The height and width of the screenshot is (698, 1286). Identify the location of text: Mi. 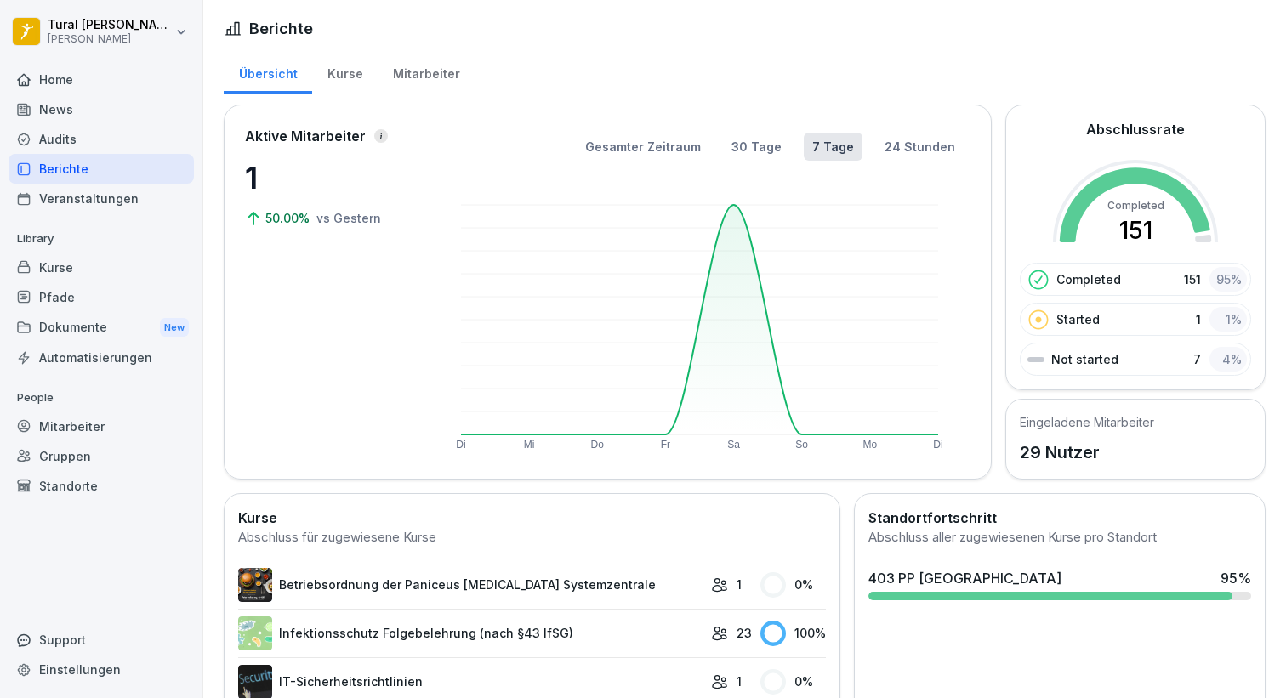
(529, 445).